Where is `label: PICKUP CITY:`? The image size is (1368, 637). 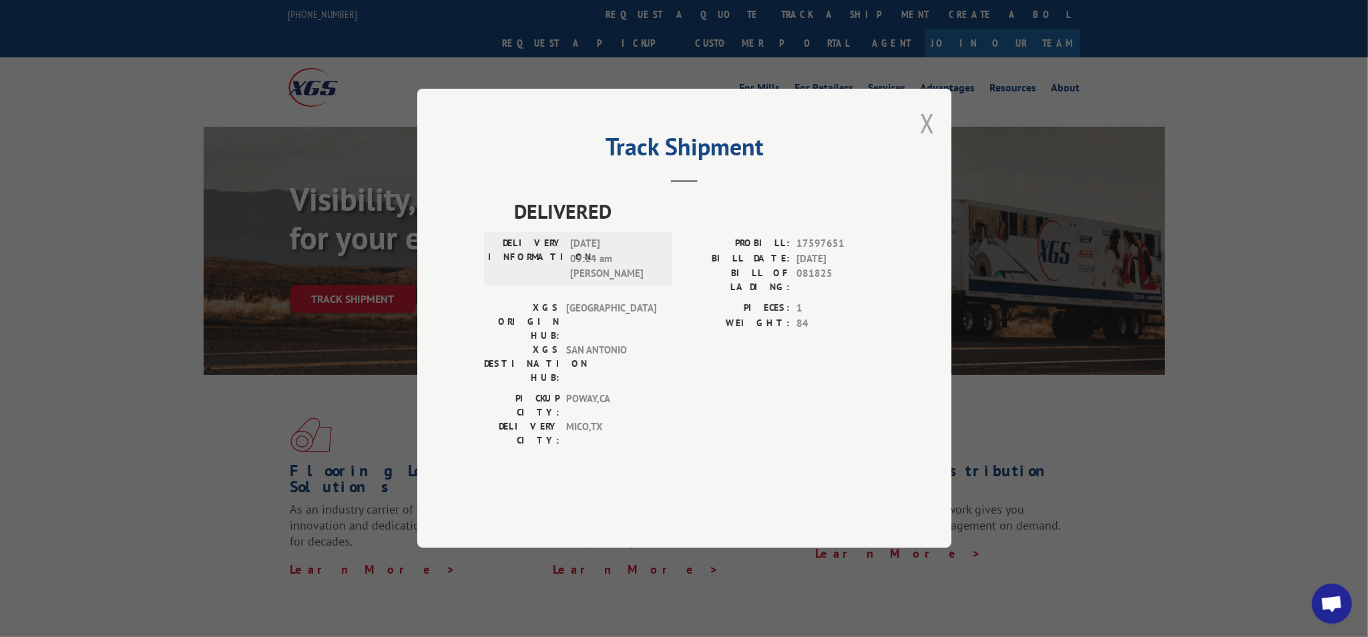
label: PICKUP CITY: is located at coordinates (521, 406).